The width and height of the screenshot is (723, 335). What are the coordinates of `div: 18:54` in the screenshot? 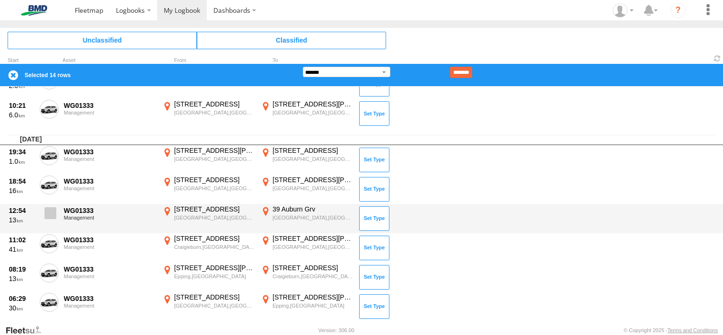 It's located at (22, 181).